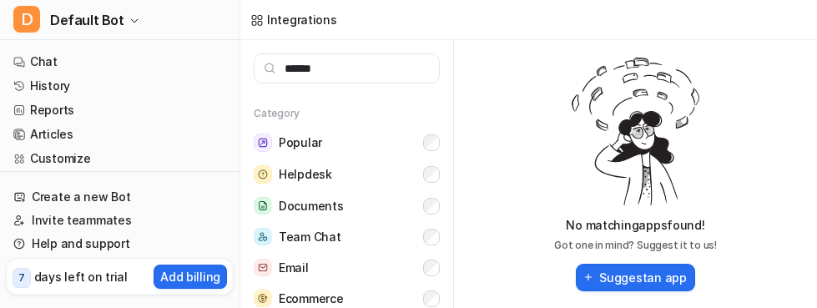  I want to click on p: Got one in mind? Suggest it to us!, so click(635, 245).